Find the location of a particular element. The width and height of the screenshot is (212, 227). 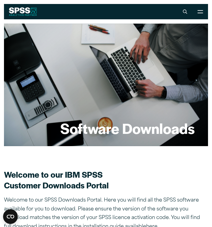

h1: Software Downloads is located at coordinates (127, 128).